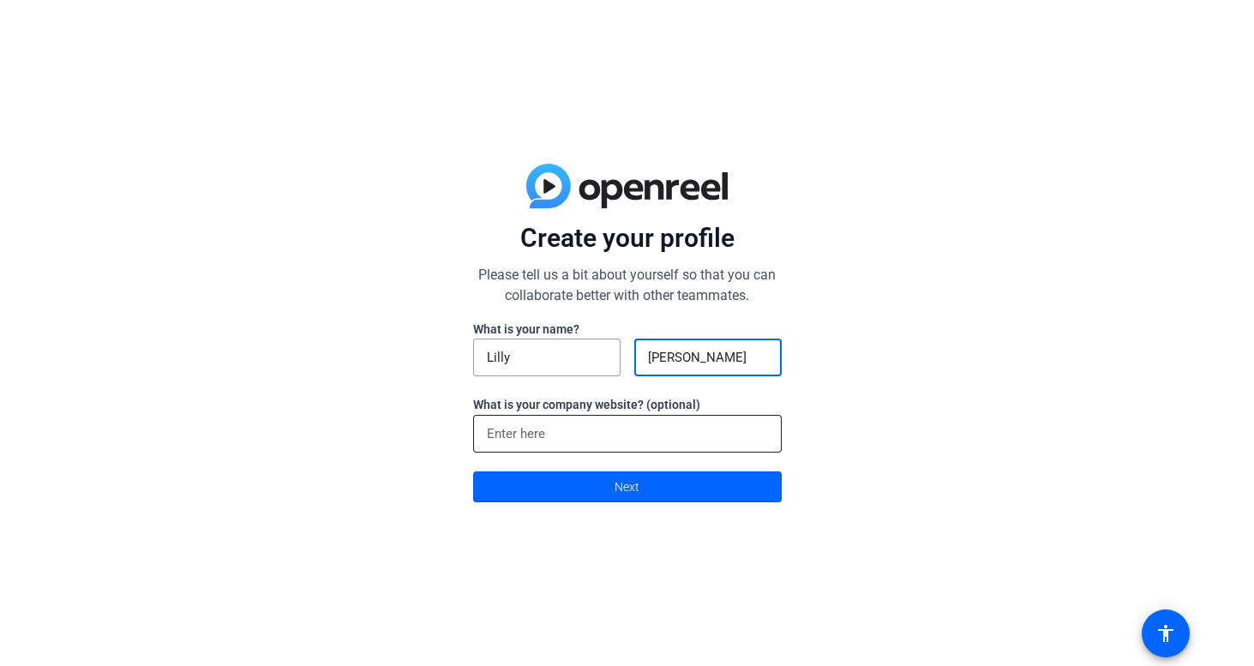  Describe the element at coordinates (526, 329) in the screenshot. I see `label: What is your name?` at that location.